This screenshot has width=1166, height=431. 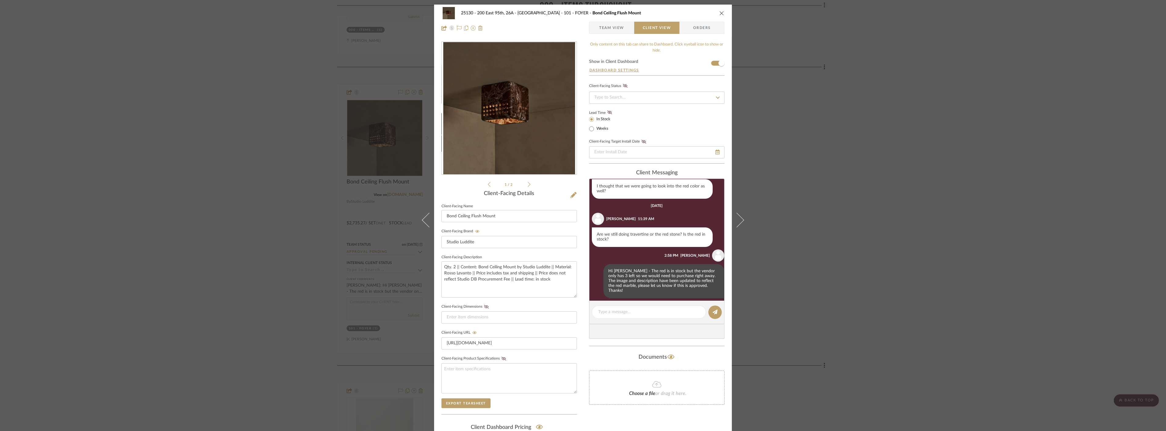 I want to click on img: 3cf14a31-b47d-4a6a-ba0e-d73137c99097_48x40.jpg, so click(x=449, y=13).